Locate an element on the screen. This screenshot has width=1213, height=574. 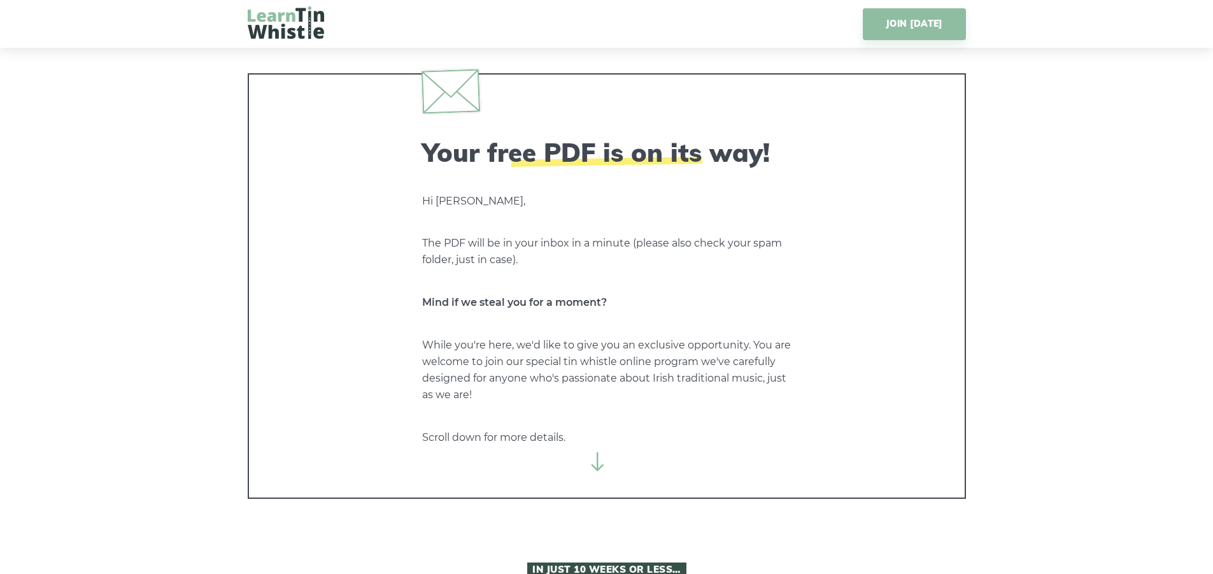
h2: Your free PDF is on its way! is located at coordinates (607, 152).